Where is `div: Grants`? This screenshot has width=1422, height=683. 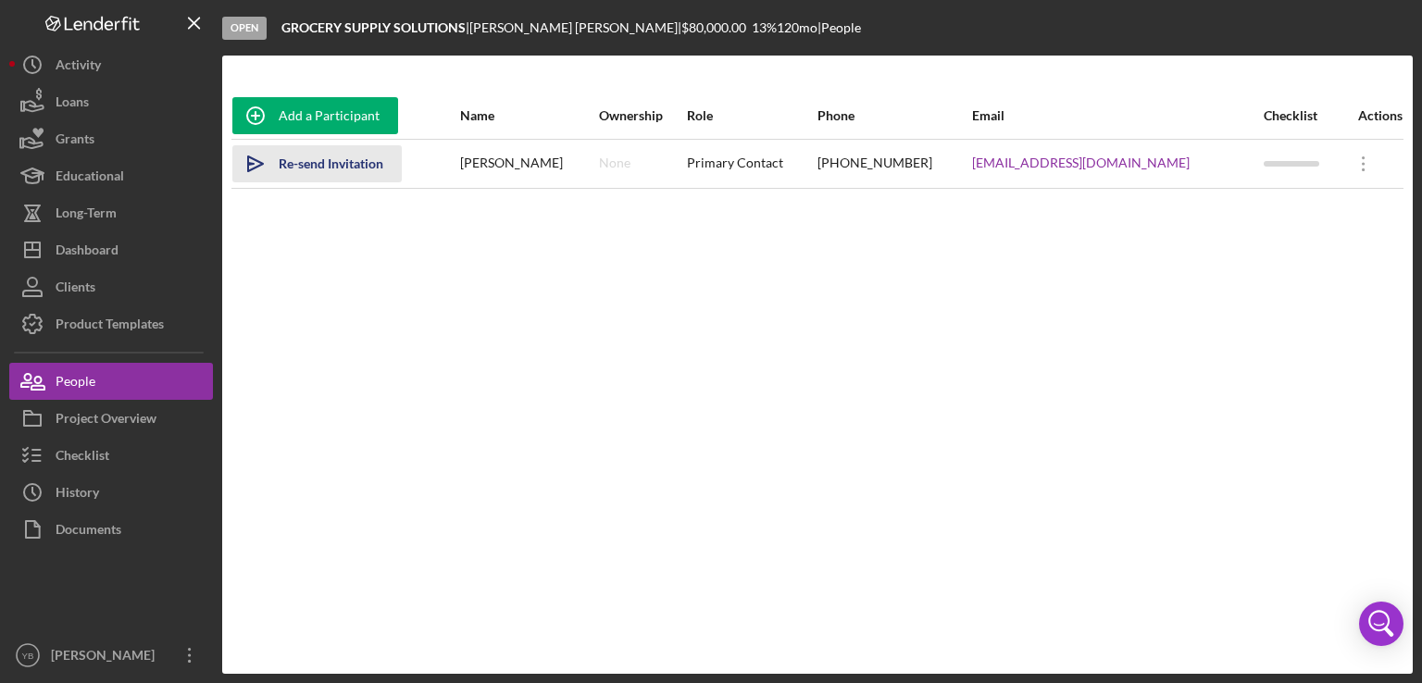 div: Grants is located at coordinates (75, 141).